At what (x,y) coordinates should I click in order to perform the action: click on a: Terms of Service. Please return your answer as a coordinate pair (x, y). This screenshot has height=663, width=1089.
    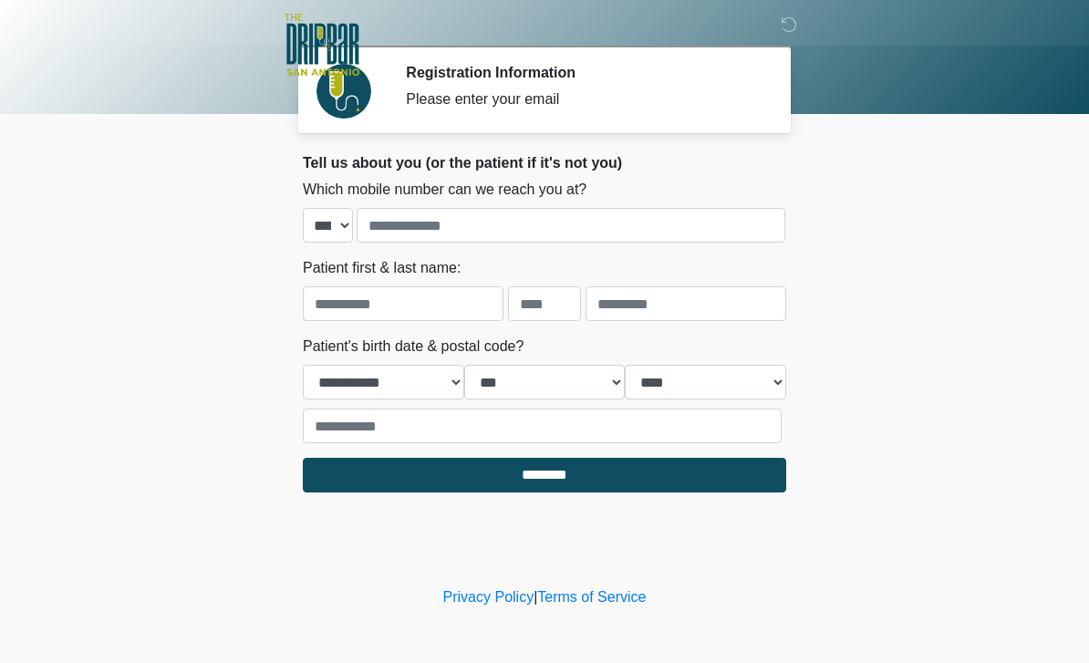
    Looking at the image, I should click on (591, 597).